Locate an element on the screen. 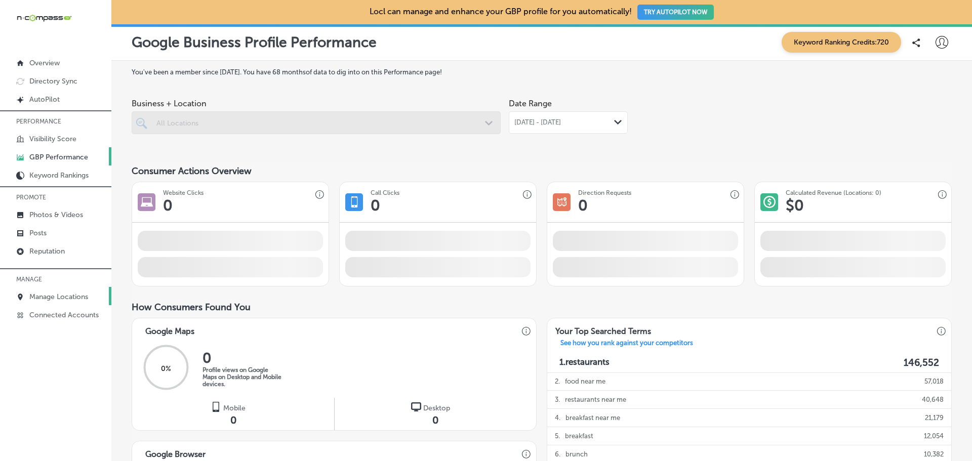 This screenshot has width=972, height=461. p: Visibility Score is located at coordinates (53, 139).